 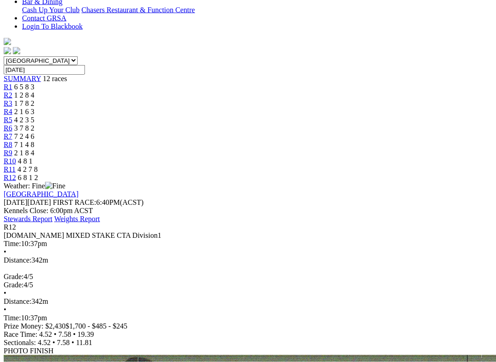 I want to click on a: Cash Up Your Club, so click(x=50, y=10).